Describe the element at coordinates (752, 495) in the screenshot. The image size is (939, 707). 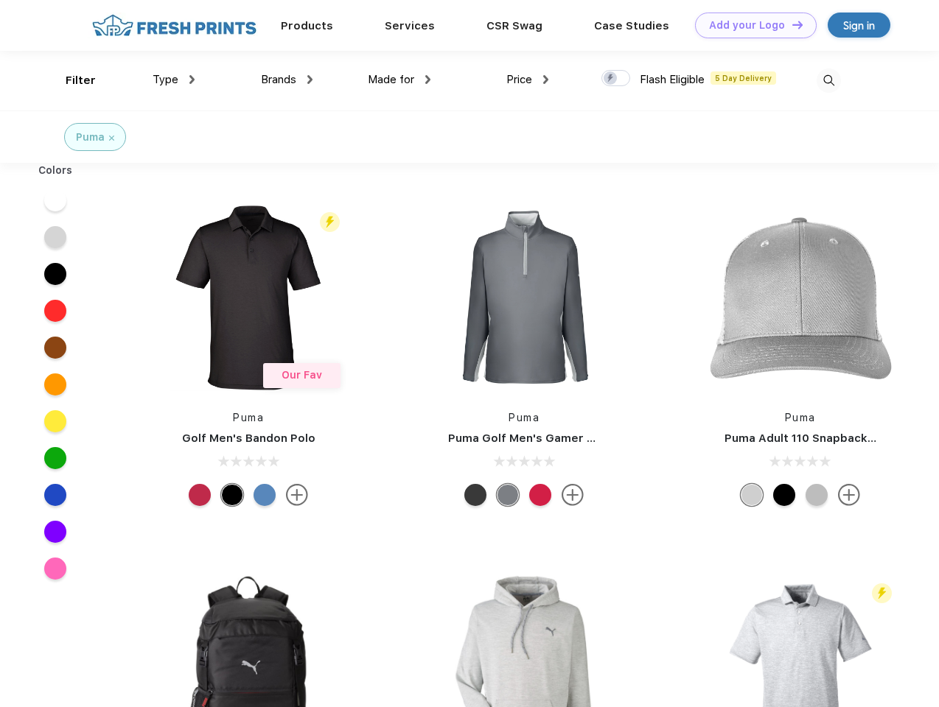
I see `div: Quarry Brt Whit` at that location.